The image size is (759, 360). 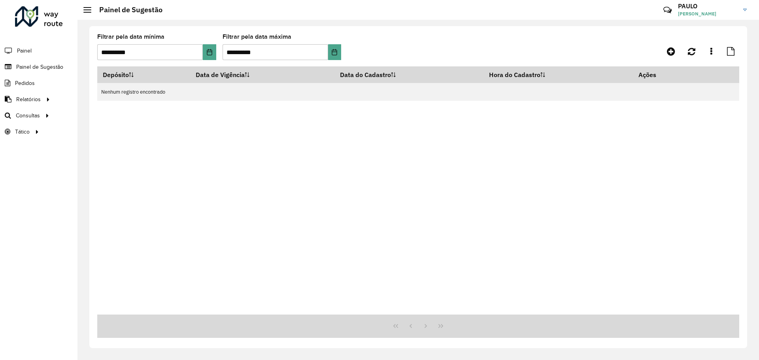 What do you see at coordinates (28, 115) in the screenshot?
I see `span: Consultas` at bounding box center [28, 115].